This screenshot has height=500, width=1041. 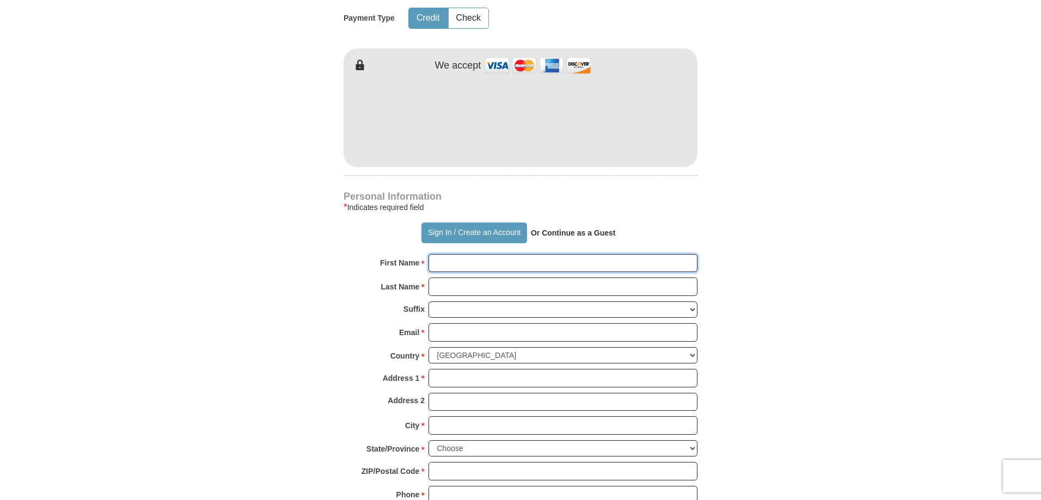 What do you see at coordinates (369, 18) in the screenshot?
I see `h5: Payment Type` at bounding box center [369, 18].